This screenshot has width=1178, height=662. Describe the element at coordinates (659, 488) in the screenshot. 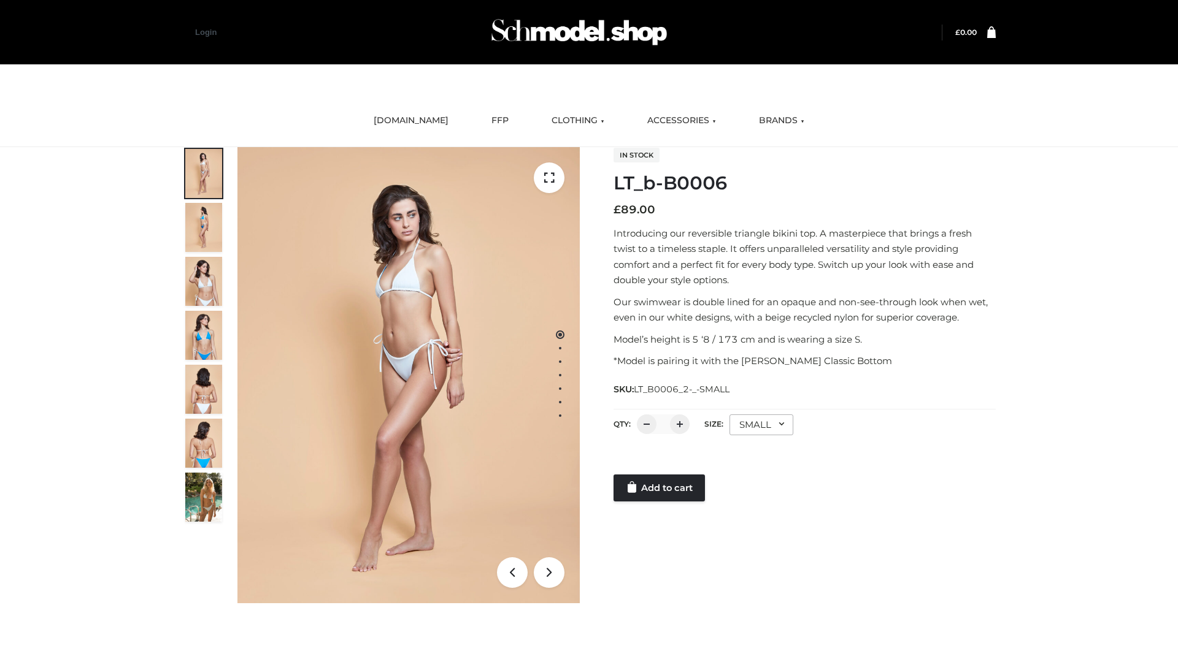

I see `a: Add to cart` at that location.